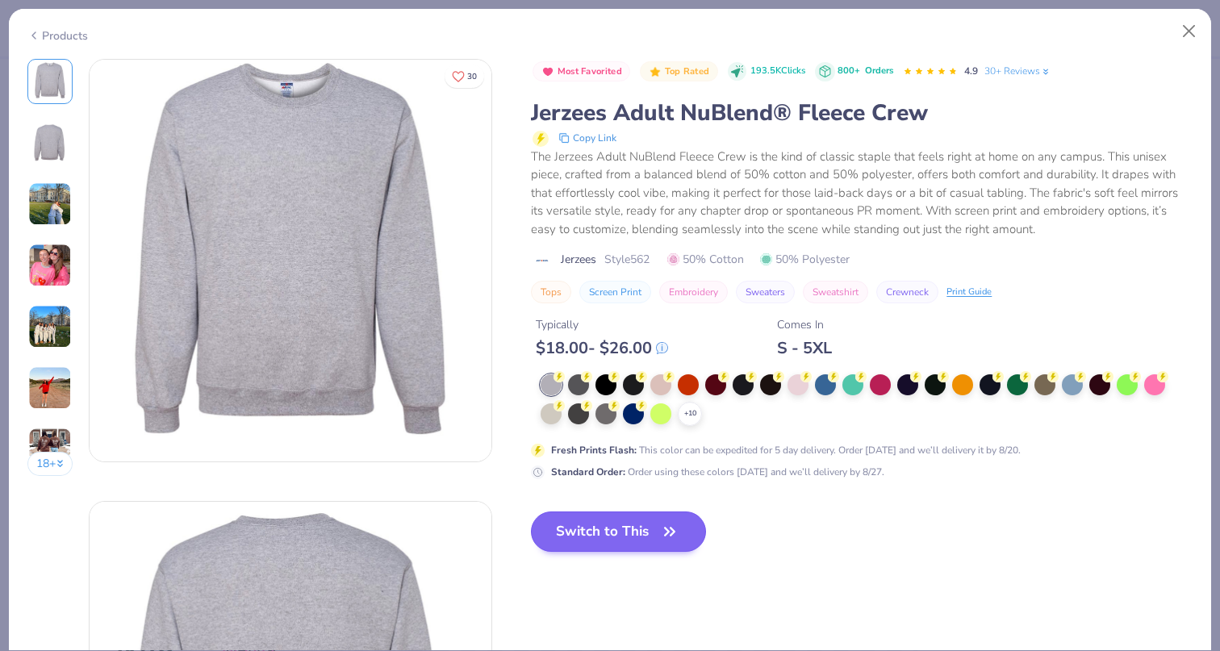  I want to click on div: Typically, so click(602, 324).